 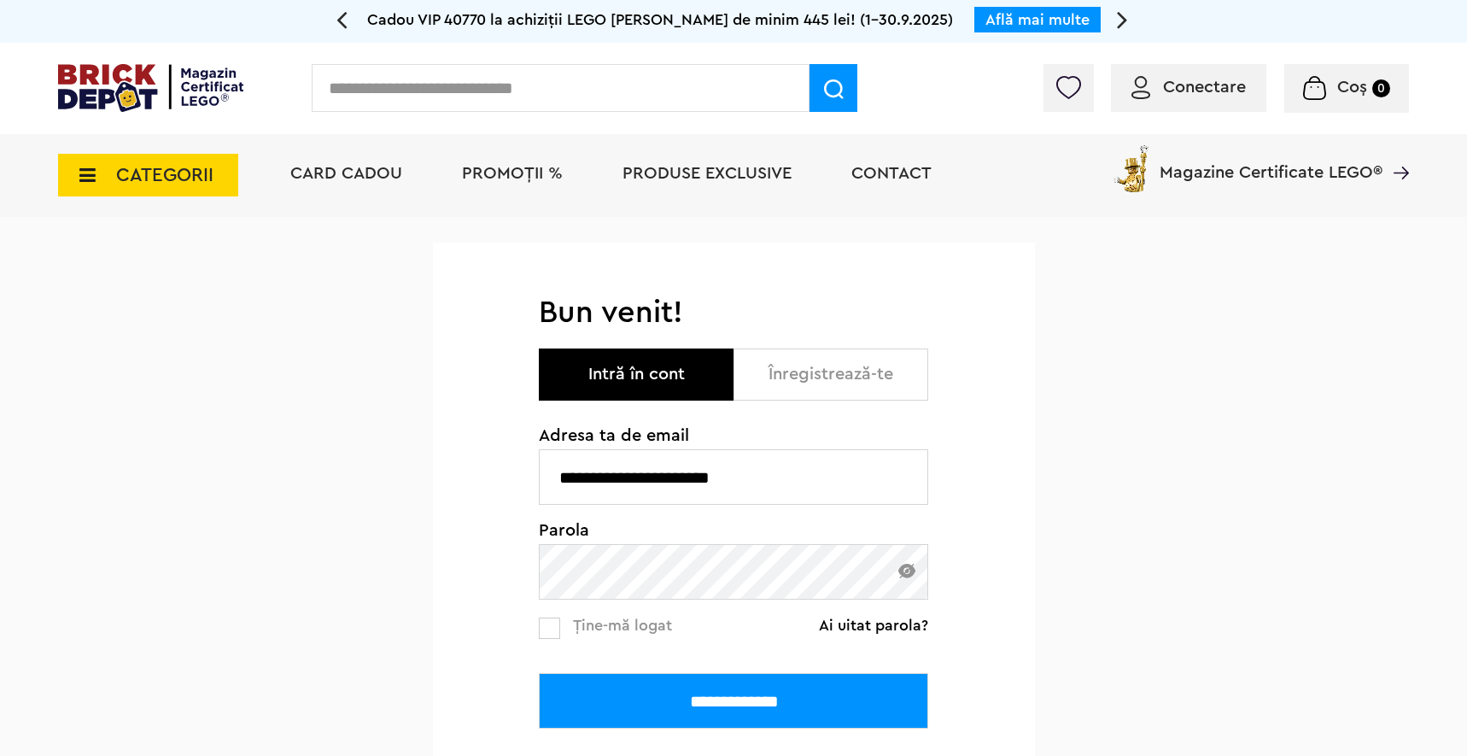 I want to click on span: Produse exclusive, so click(x=707, y=173).